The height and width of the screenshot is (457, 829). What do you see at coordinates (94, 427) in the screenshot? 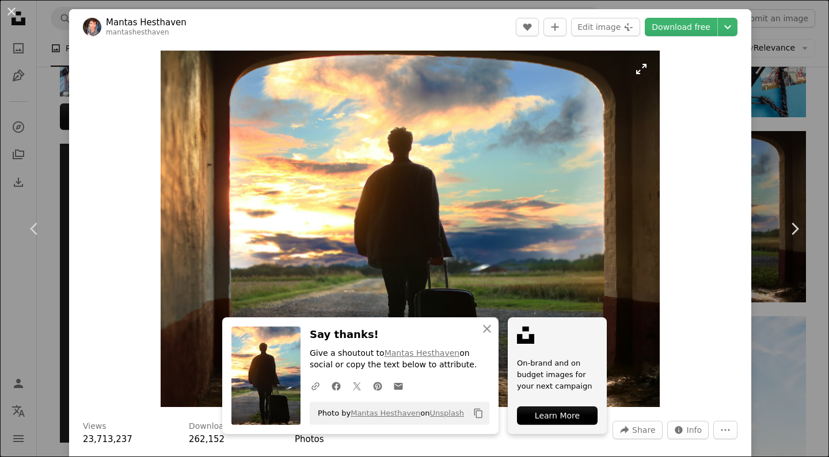
I see `h3: Views` at bounding box center [94, 427].